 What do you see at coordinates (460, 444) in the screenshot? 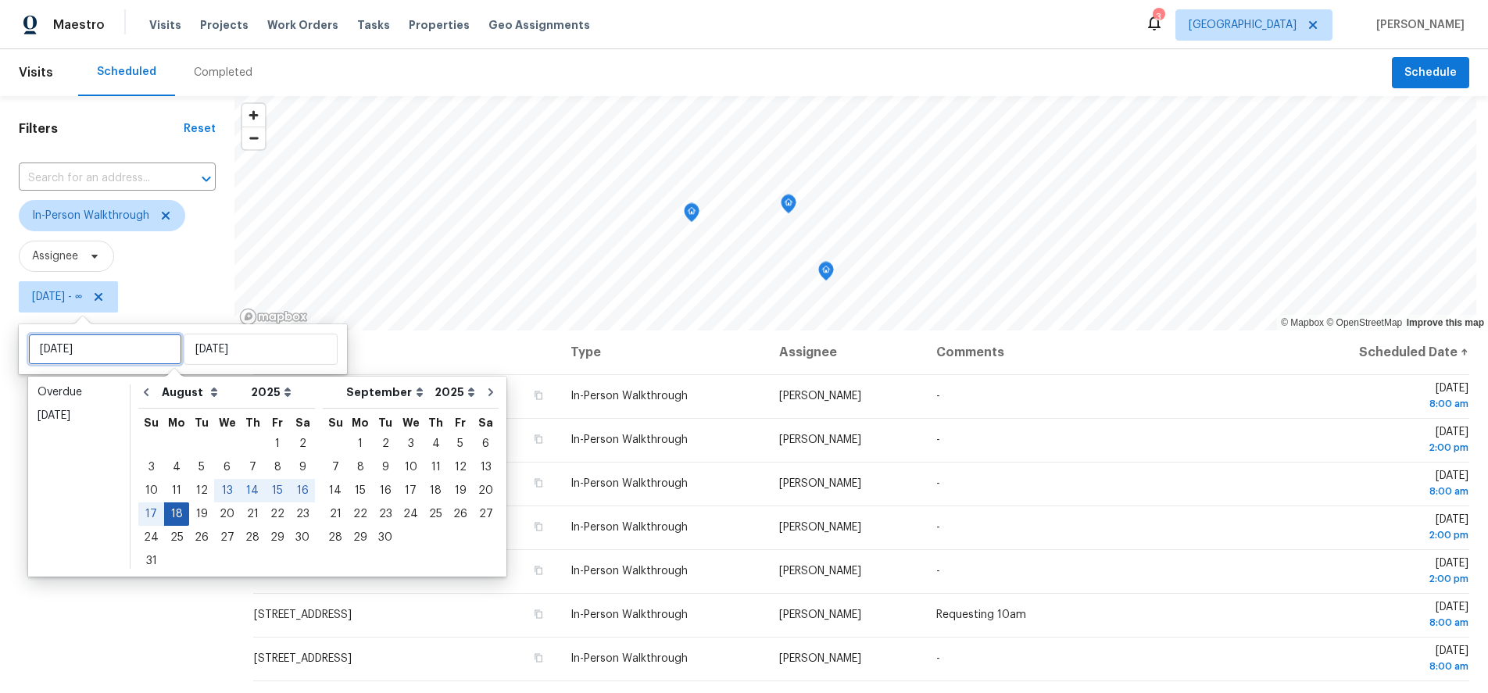
I see `div: 5` at bounding box center [460, 444].